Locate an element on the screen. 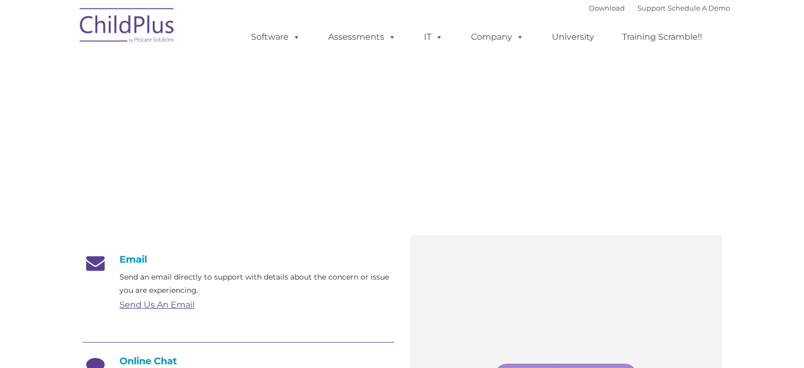 The width and height of the screenshot is (804, 368). img: ChildPlus by Procare Solutions is located at coordinates (127, 27).